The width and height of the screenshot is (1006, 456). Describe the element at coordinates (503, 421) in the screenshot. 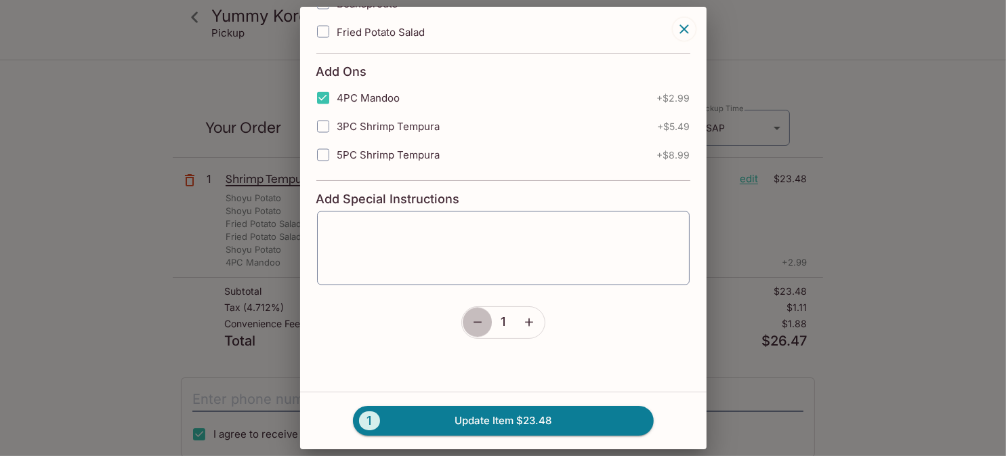

I see `button: 1Update Item $23.48` at that location.